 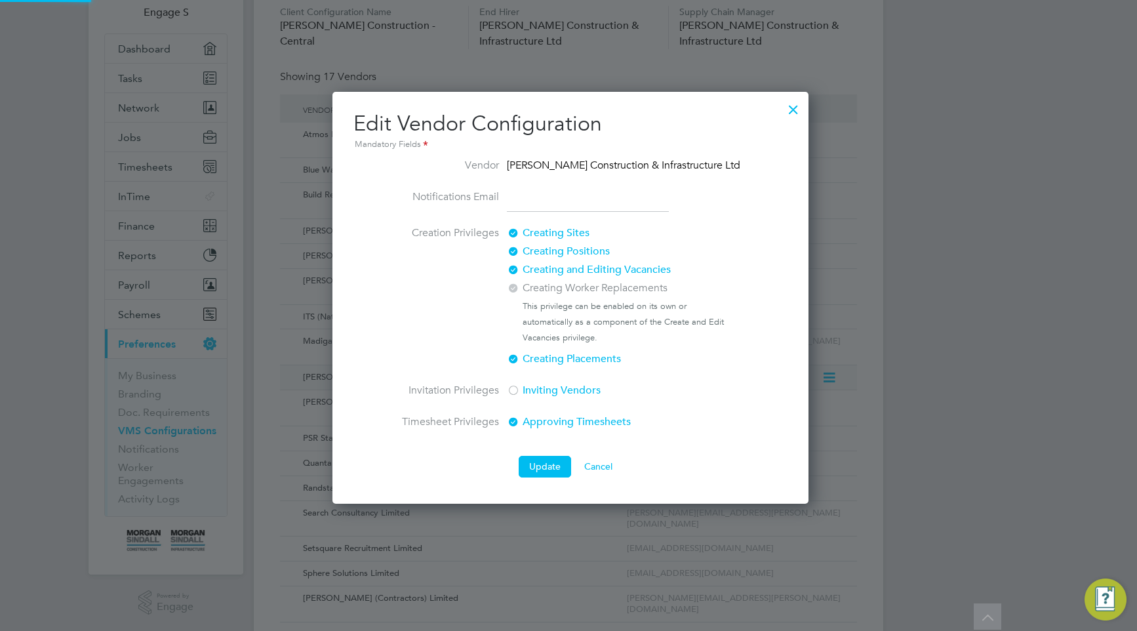 What do you see at coordinates (545, 466) in the screenshot?
I see `button: Update` at bounding box center [545, 466].